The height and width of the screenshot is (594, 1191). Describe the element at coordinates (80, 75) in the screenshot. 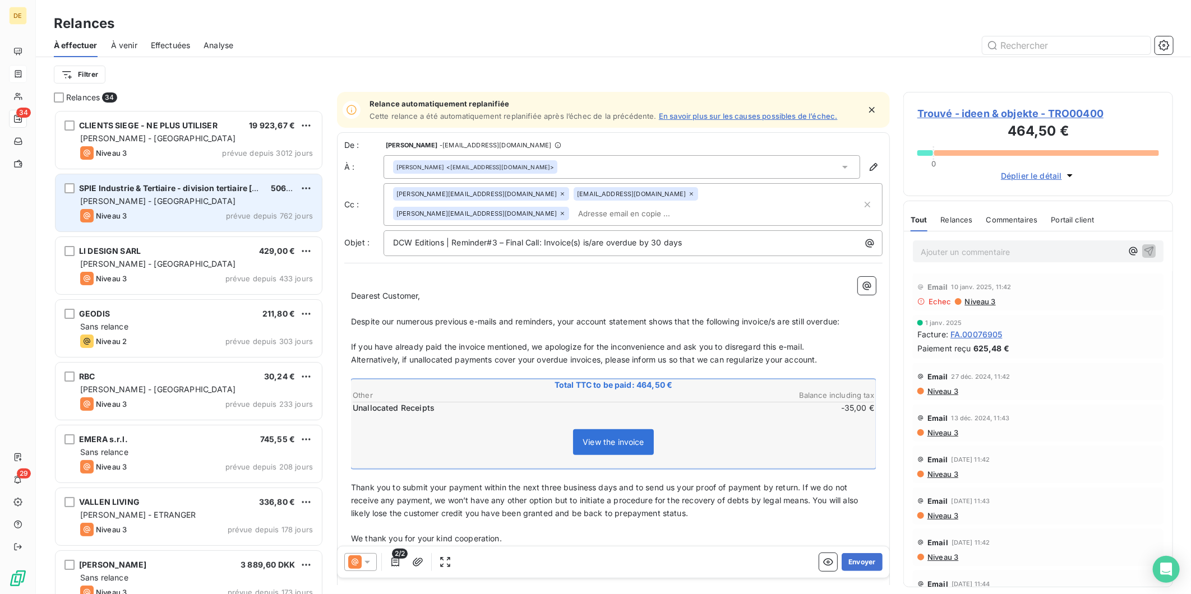

I see `button: Filtrer` at that location.